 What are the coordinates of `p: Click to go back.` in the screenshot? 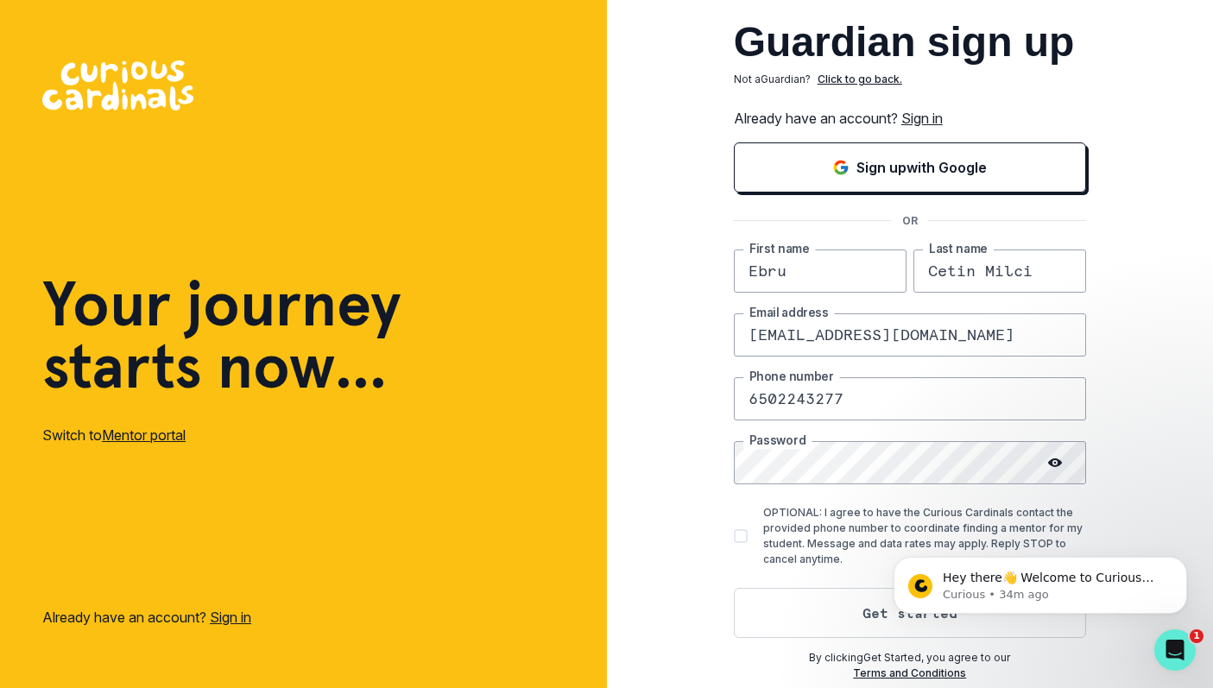 It's located at (860, 79).